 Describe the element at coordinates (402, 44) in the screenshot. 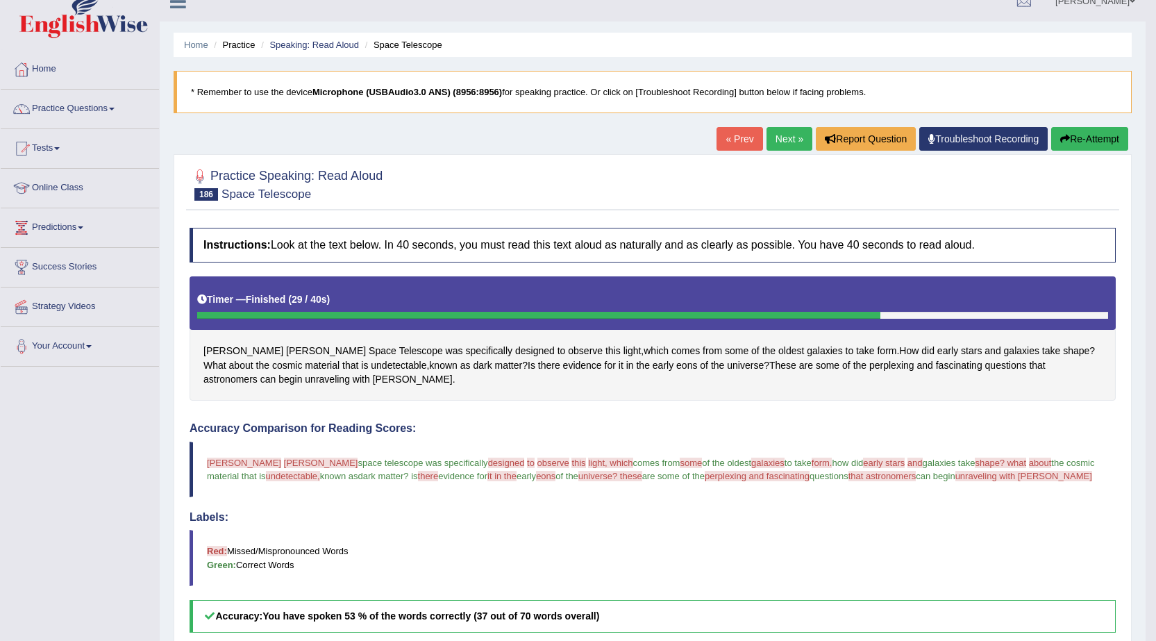

I see `li: Space Telescope` at that location.